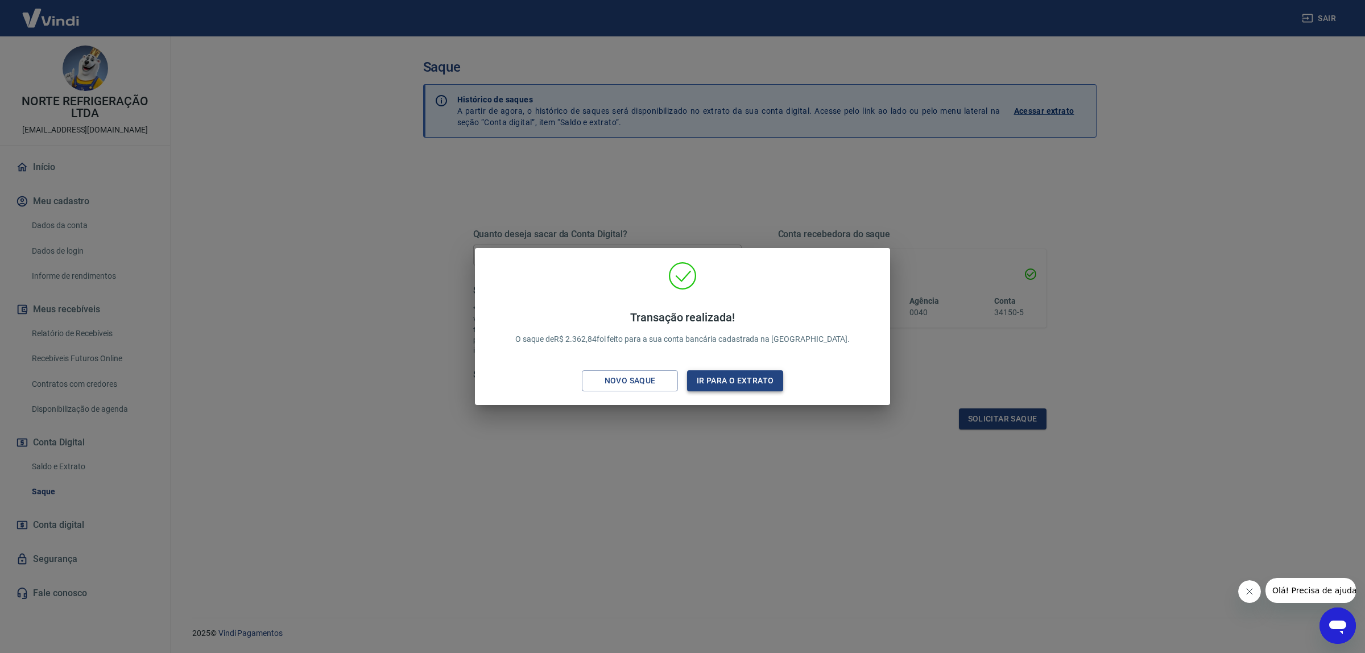 The image size is (1365, 653). I want to click on button: Ir para o extrato, so click(735, 380).